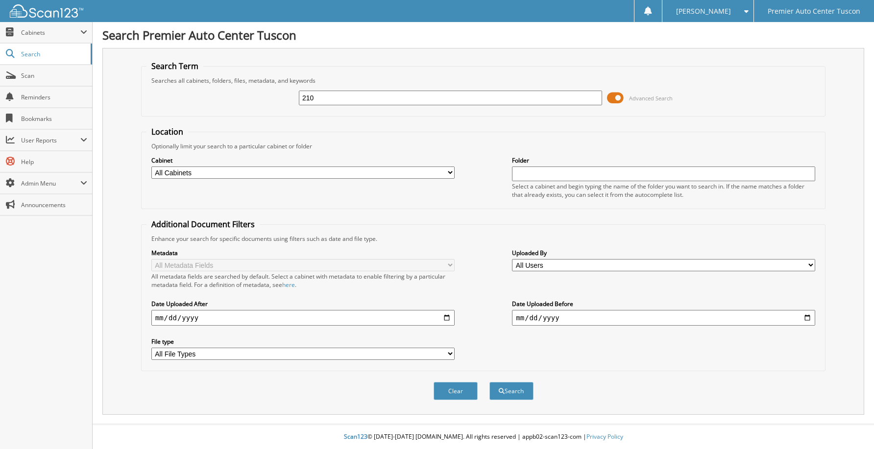 This screenshot has height=449, width=874. Describe the element at coordinates (54, 119) in the screenshot. I see `span: Bookmarks` at that location.